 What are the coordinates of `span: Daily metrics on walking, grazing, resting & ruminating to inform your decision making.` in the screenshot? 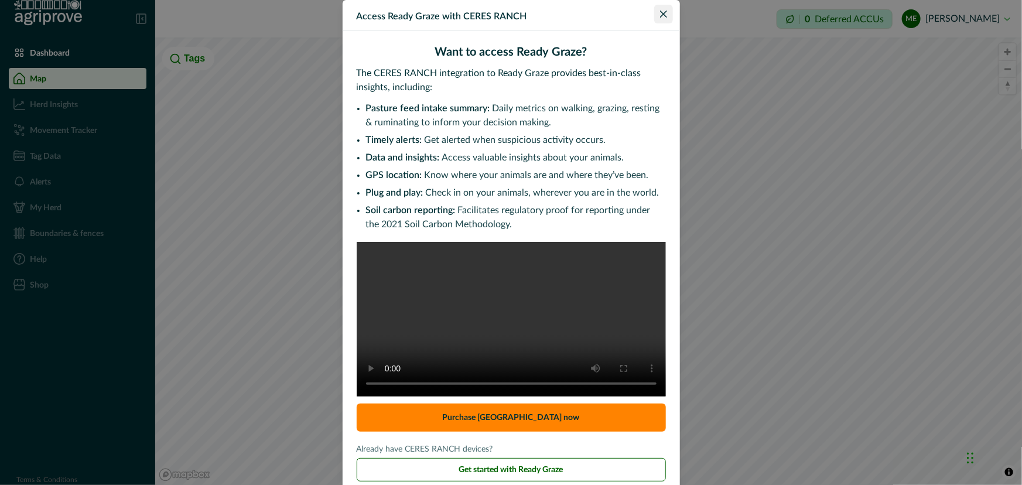 It's located at (513, 115).